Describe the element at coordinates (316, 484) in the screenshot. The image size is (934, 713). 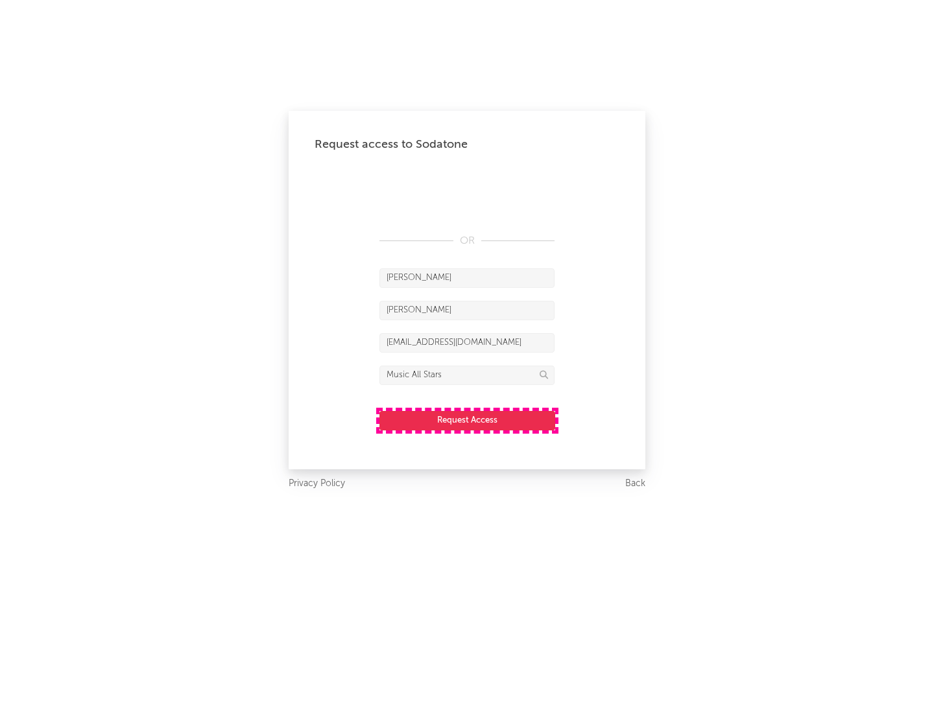
I see `a: Privacy Policy` at that location.